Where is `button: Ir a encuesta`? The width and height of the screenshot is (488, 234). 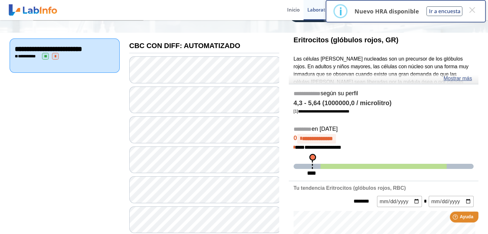 button: Ir a encuesta is located at coordinates (444, 11).